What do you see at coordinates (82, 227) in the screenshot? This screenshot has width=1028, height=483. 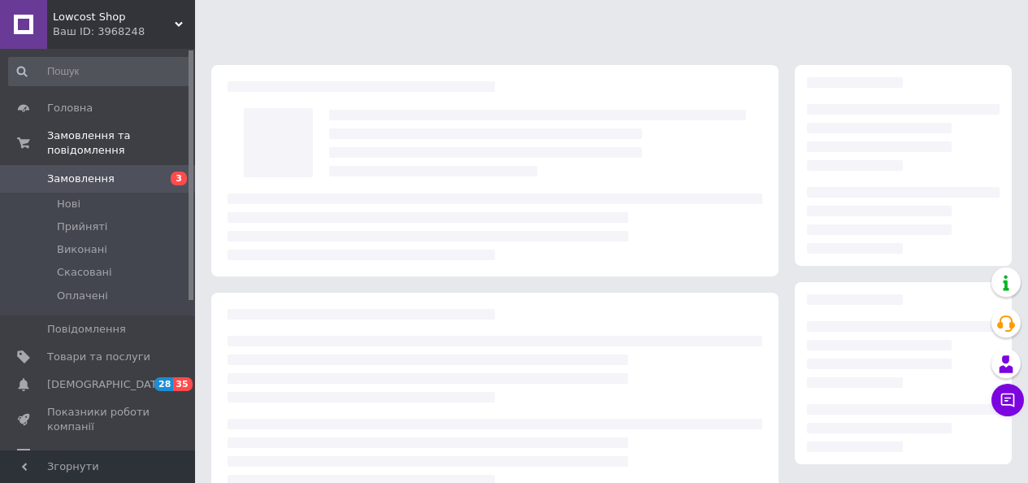 I see `span: Прийняті` at bounding box center [82, 227].